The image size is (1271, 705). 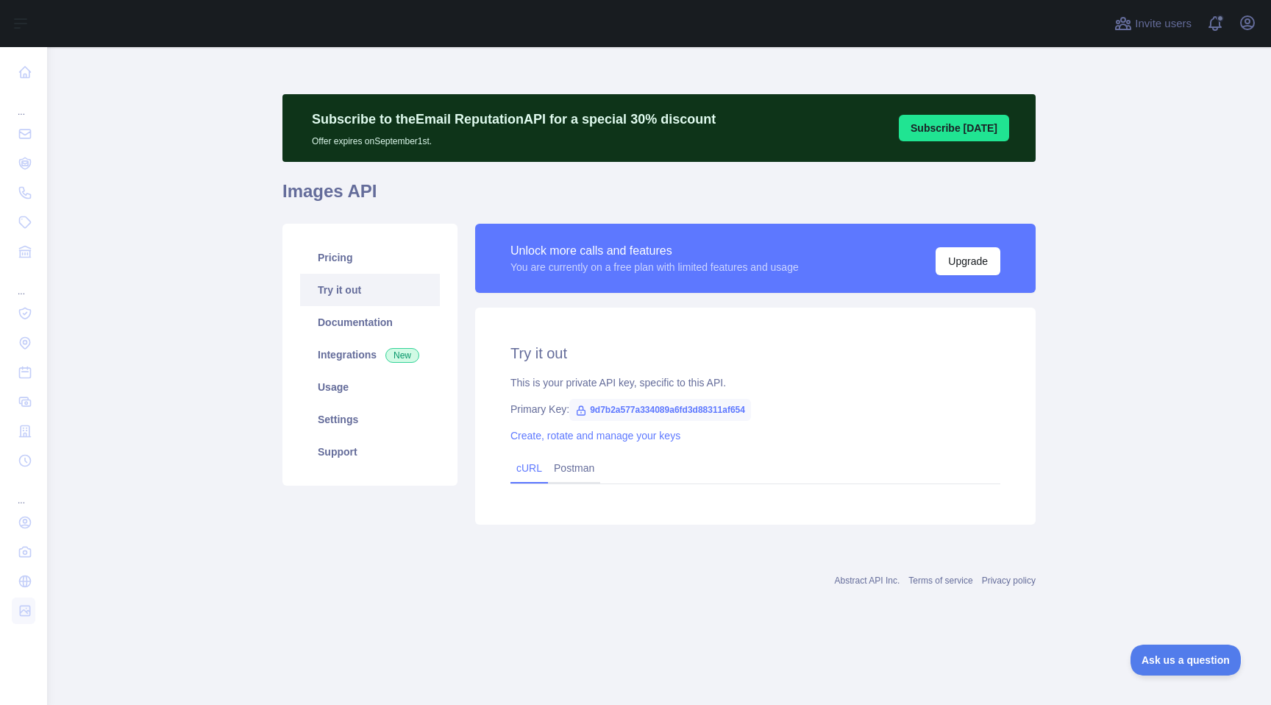 What do you see at coordinates (513, 119) in the screenshot?
I see `p: Subscribe to the Email Reputation API for a special 30 % discount` at bounding box center [513, 119].